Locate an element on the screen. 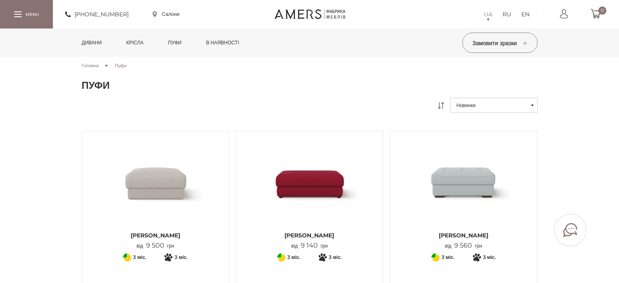  a: Пуфи is located at coordinates (175, 43).